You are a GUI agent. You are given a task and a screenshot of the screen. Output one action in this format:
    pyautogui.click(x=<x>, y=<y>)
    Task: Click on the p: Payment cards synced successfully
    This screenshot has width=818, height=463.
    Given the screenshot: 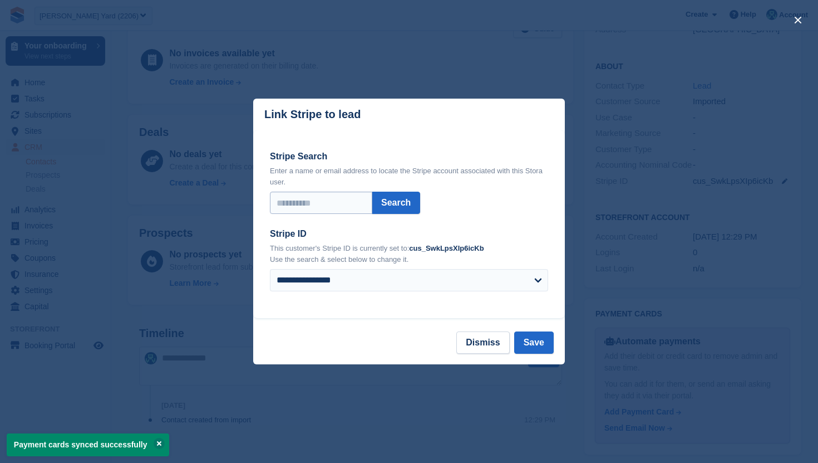 What is the action you would take?
    pyautogui.click(x=88, y=444)
    